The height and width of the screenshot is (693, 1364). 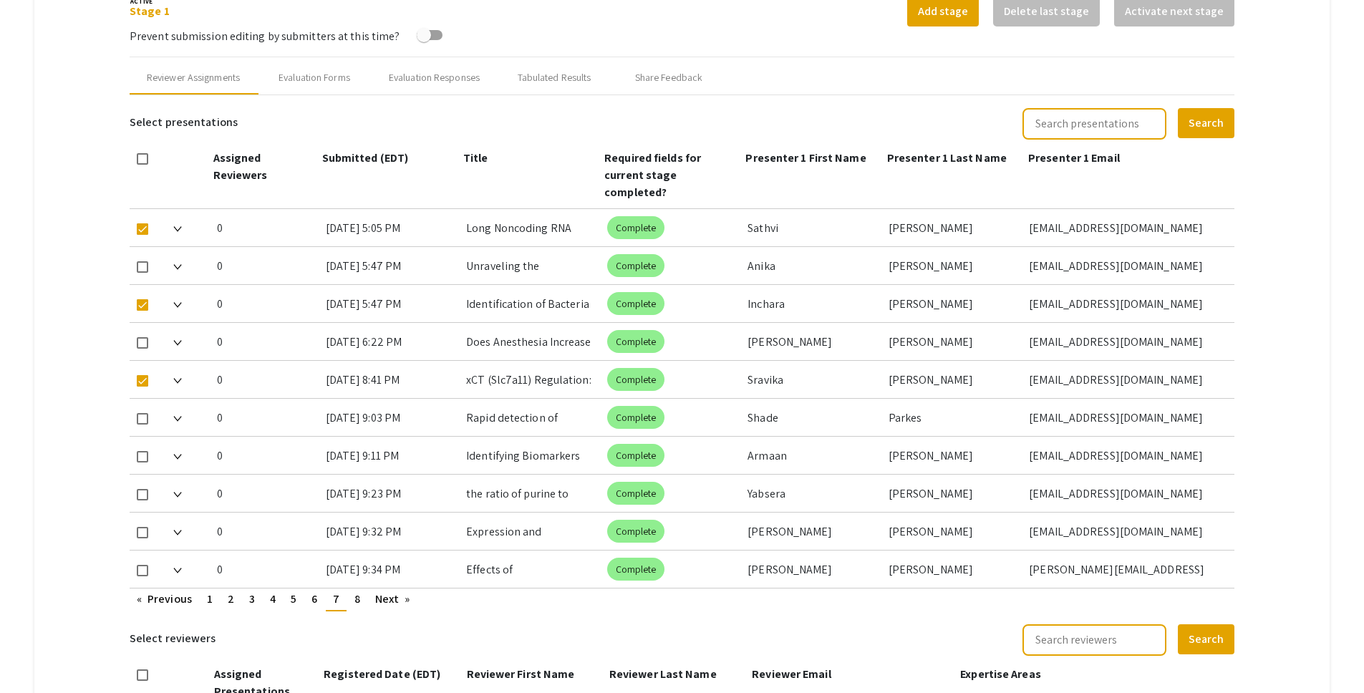 What do you see at coordinates (531, 493) in the screenshot?
I see `div: the ratio of purine to pyrimidine synthesis determines the strength of the&nbsp;inoculum effect f...` at bounding box center [531, 493].